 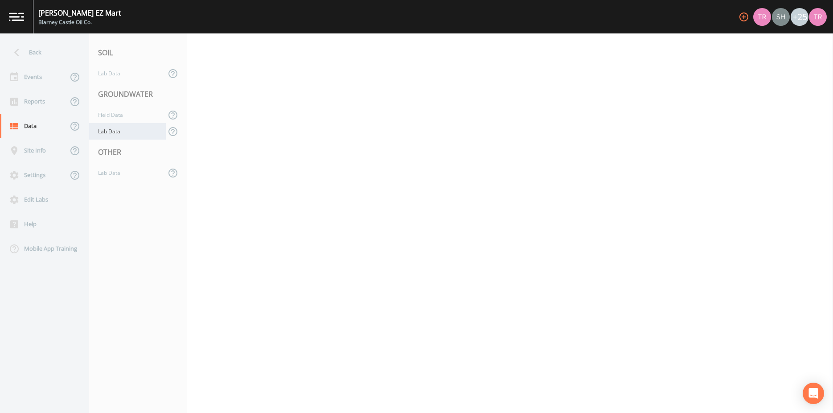 What do you see at coordinates (781, 17) in the screenshot?
I see `img: 726fd29fcef06c5d4d94ec3380ebb1a1` at bounding box center [781, 17].